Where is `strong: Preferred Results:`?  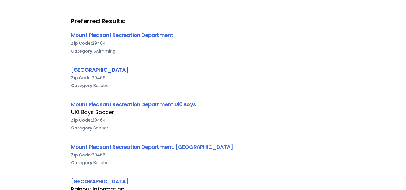 strong: Preferred Results: is located at coordinates (203, 21).